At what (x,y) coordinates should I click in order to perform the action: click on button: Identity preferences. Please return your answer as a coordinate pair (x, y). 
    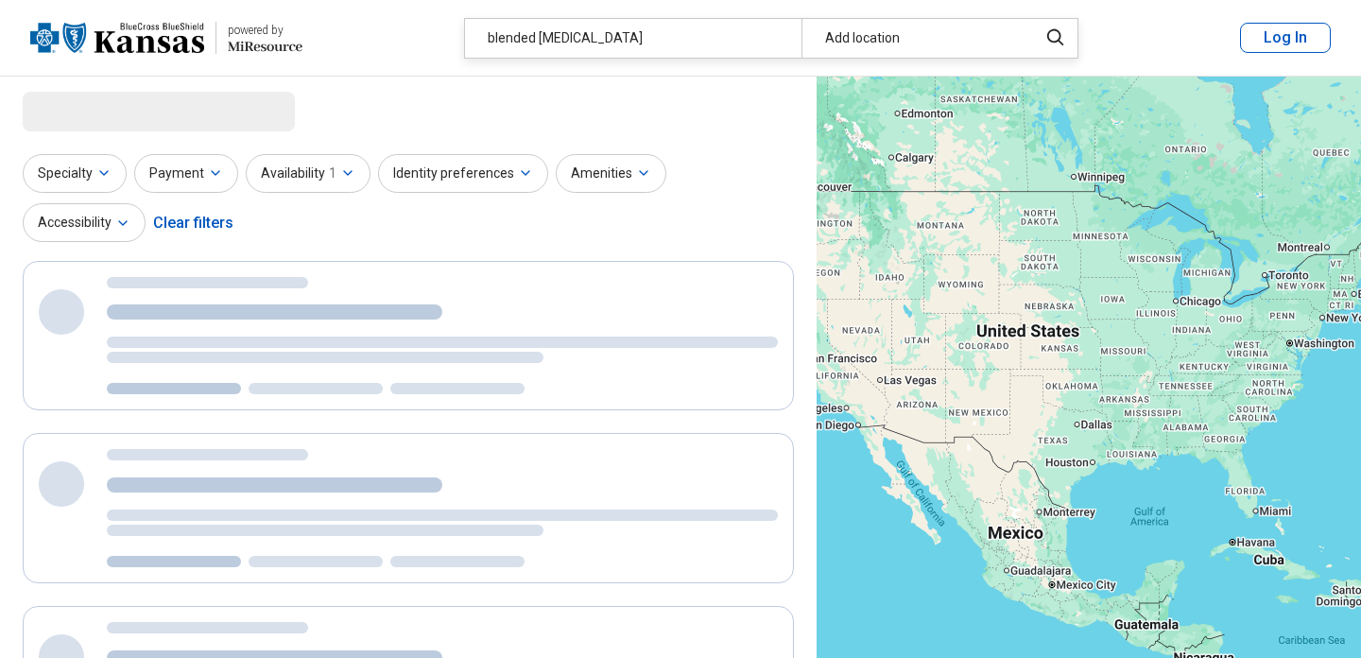
    Looking at the image, I should click on (463, 173).